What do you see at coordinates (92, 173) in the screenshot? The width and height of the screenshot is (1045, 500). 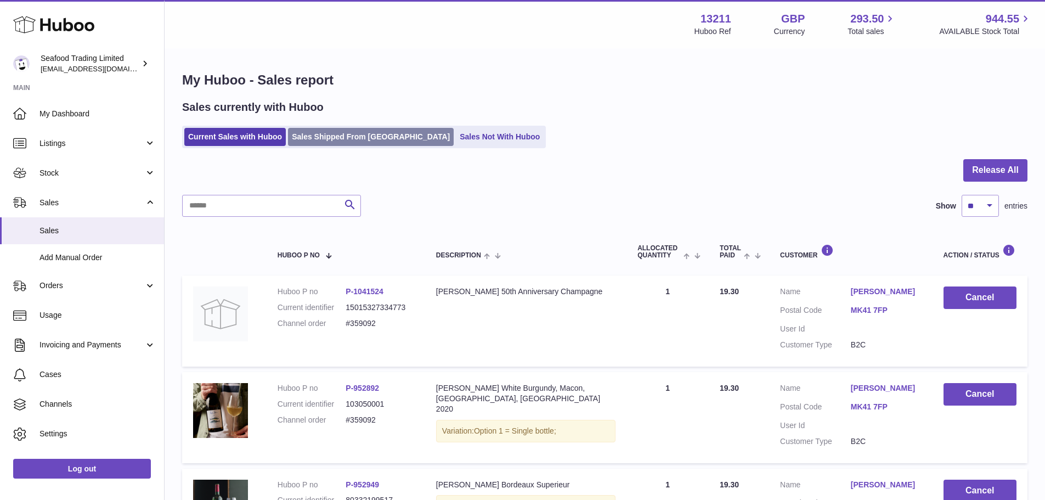 I see `span: Stock` at bounding box center [92, 173].